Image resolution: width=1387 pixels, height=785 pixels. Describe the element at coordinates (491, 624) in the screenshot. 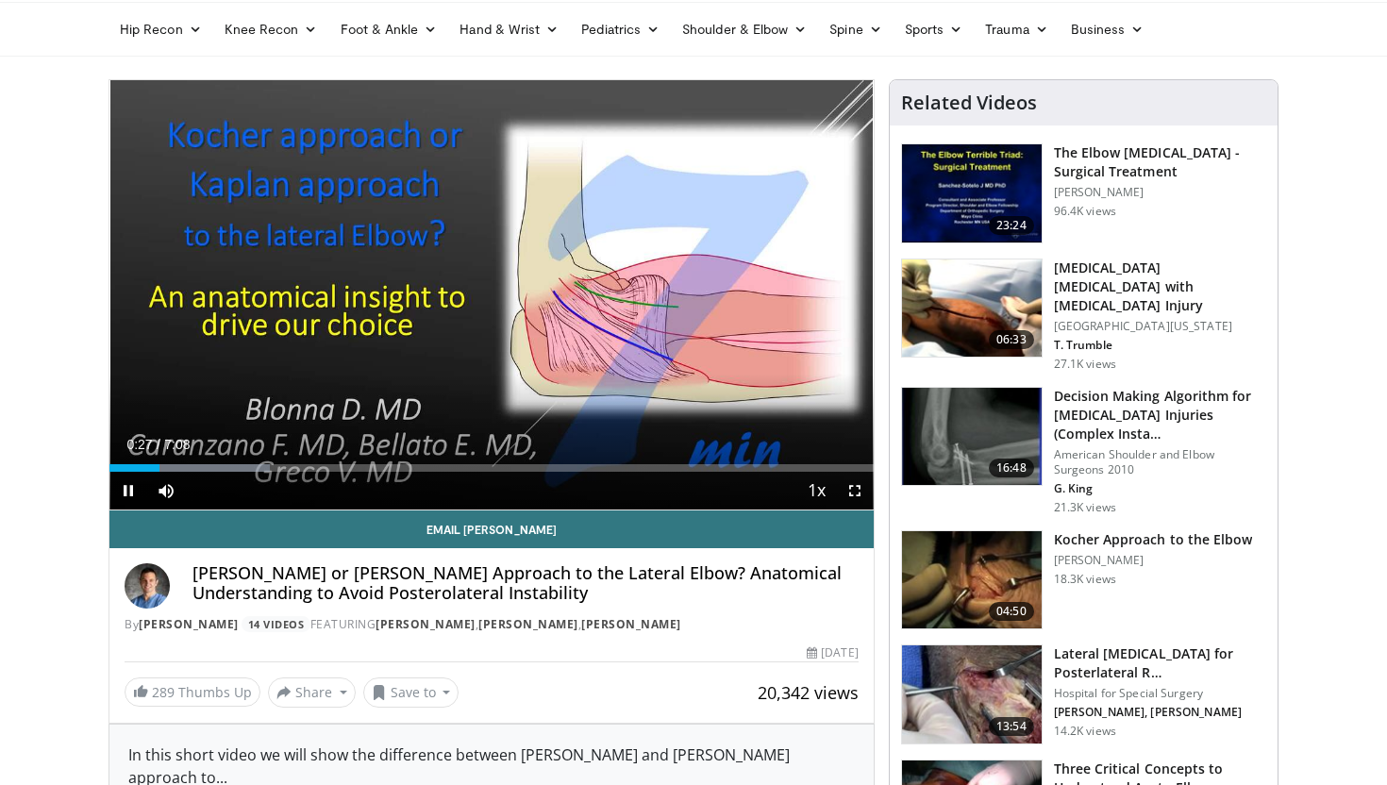

I see `div: By FEATURING , ,` at that location.